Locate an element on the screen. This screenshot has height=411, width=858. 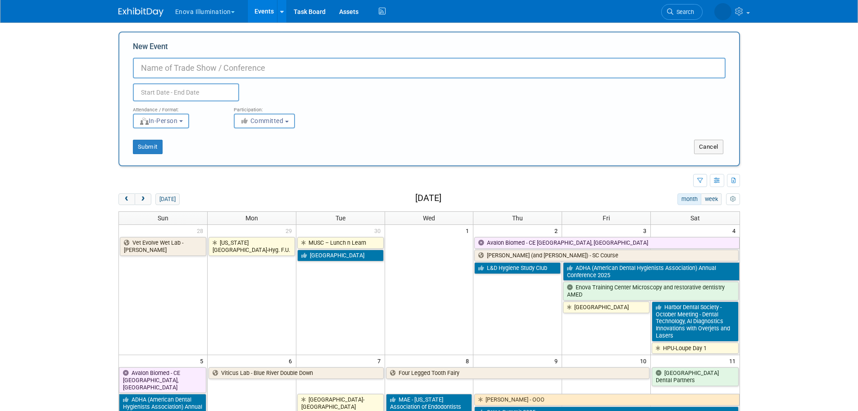
a: Harbor Dental Society - October Meeting - Dental Technology, AI Diagnostics Innovations with Over... is located at coordinates (695, 321).